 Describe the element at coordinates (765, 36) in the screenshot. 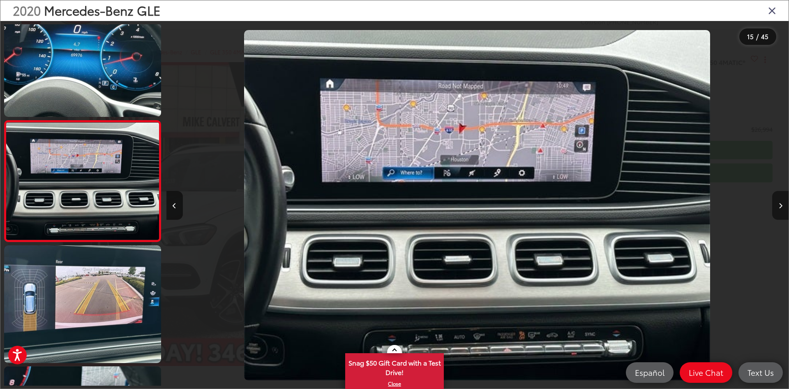

I see `span: 45` at that location.